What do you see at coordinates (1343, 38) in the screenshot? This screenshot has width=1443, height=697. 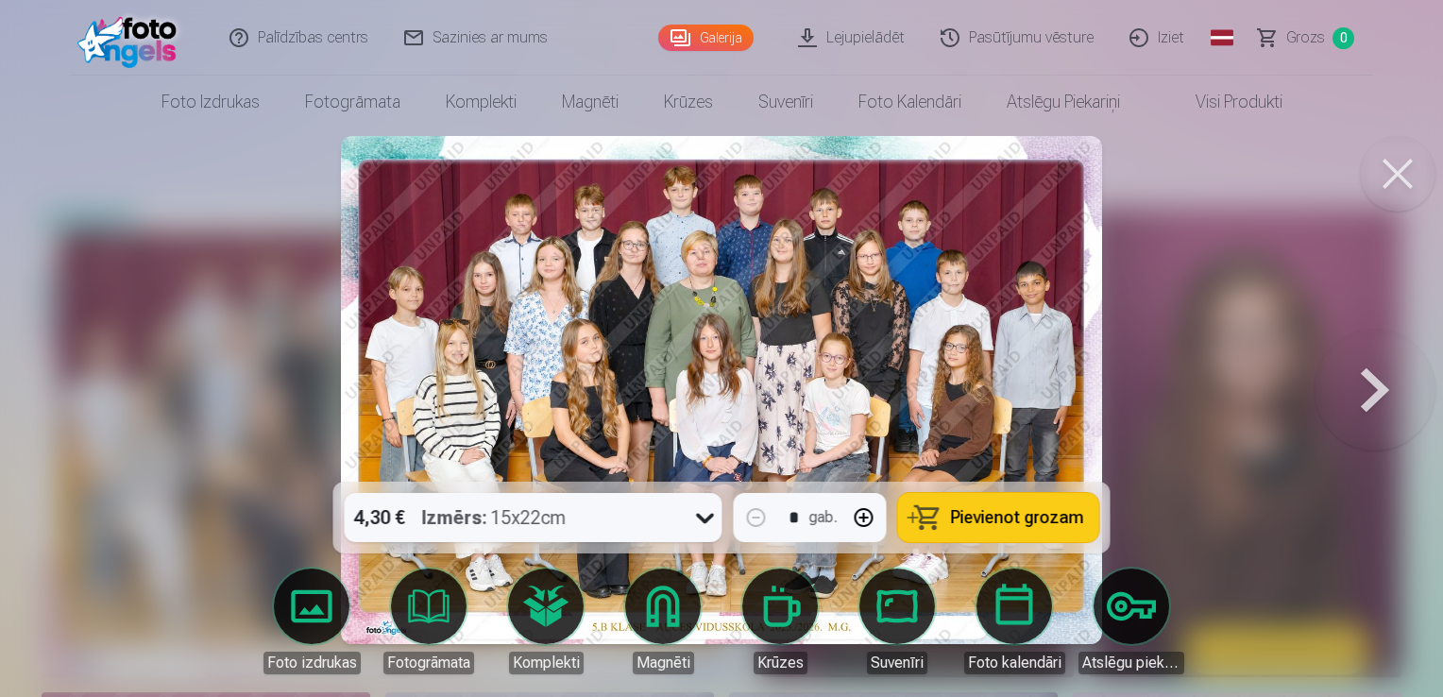 I see `span: 0` at bounding box center [1343, 38].